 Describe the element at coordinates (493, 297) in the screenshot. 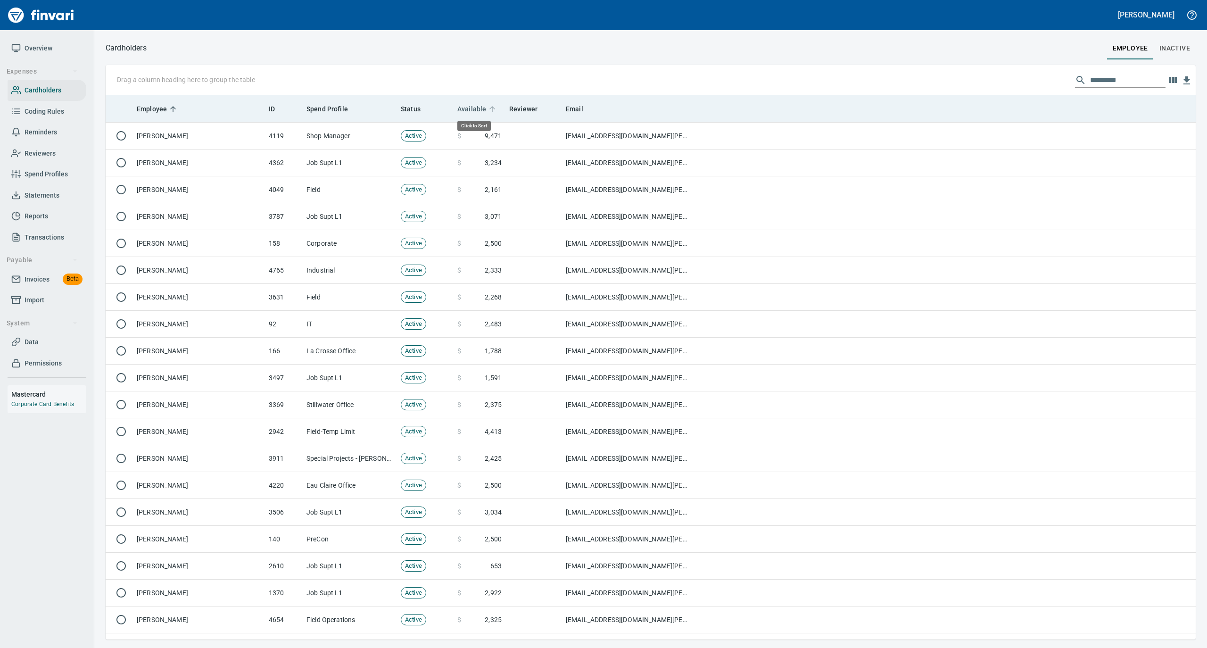

I see `span: 2,268` at that location.